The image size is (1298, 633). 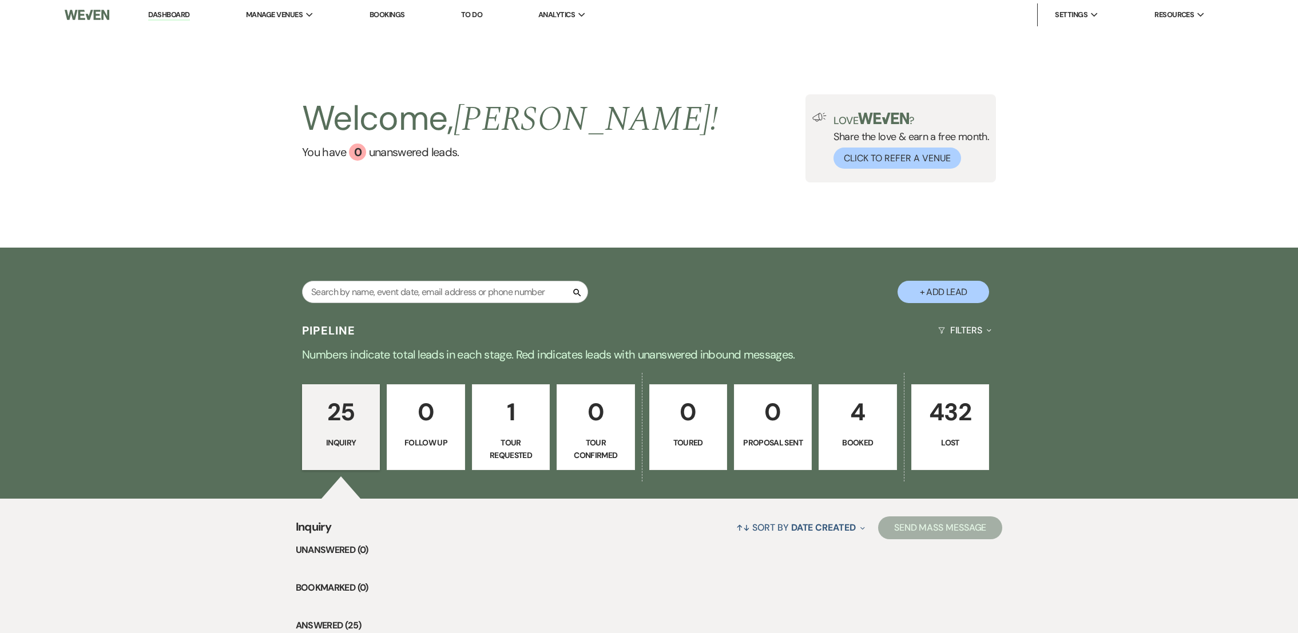 I want to click on a: 1Tour Requested, so click(x=511, y=427).